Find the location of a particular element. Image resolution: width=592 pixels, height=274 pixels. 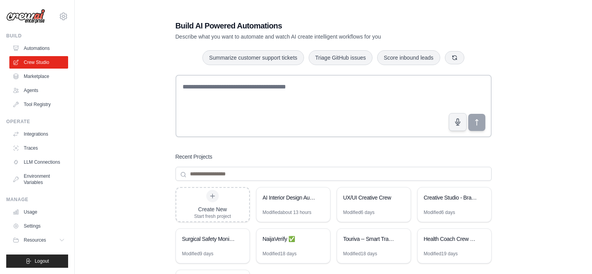

p: Describe what you want to automate and watch AI create intelligent workflows for you is located at coordinates (306, 37).